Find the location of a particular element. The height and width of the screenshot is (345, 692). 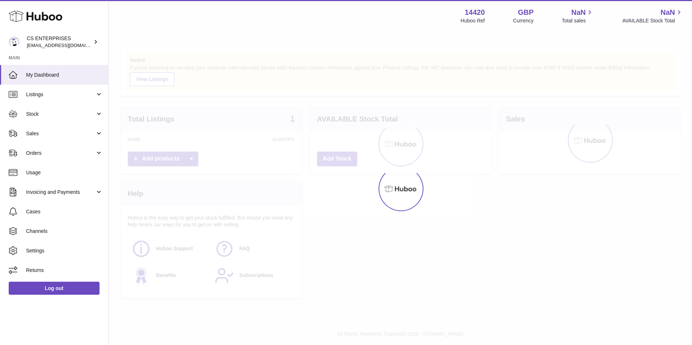

span: Settings is located at coordinates (64, 251).